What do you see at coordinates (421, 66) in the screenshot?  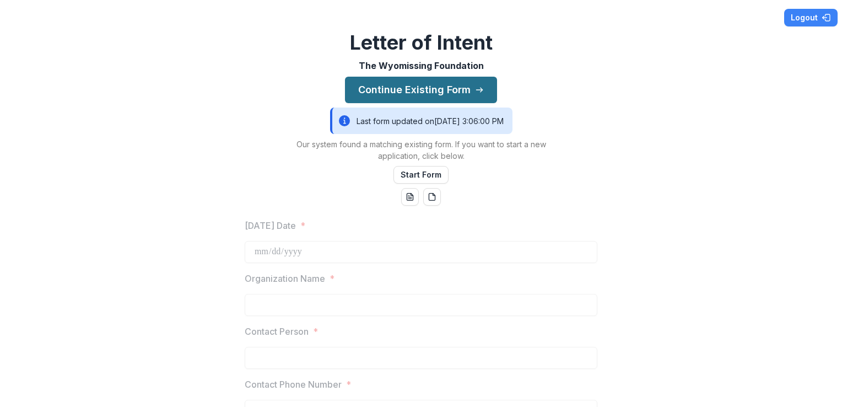 I see `p: The Wyomissing Foundation` at bounding box center [421, 66].